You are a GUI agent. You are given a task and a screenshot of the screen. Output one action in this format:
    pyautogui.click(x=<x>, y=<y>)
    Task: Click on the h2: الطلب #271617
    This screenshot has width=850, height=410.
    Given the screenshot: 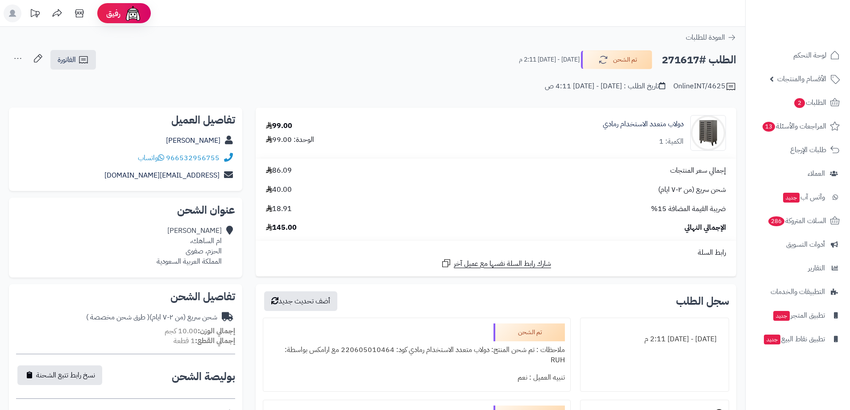 What is the action you would take?
    pyautogui.click(x=699, y=60)
    